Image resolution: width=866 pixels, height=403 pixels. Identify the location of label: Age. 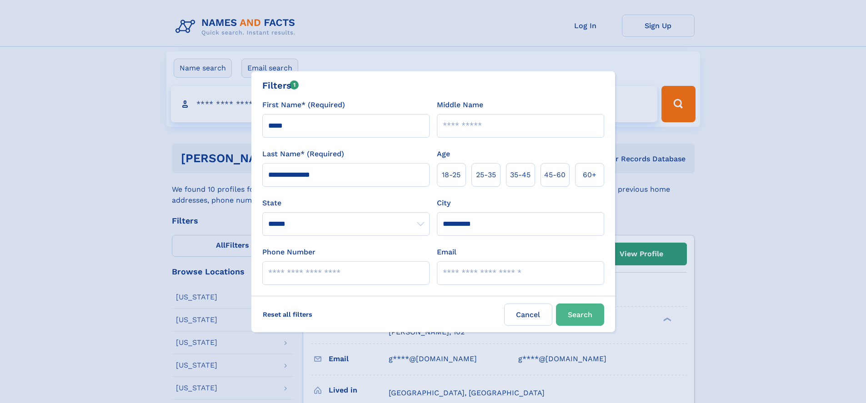
(443, 154).